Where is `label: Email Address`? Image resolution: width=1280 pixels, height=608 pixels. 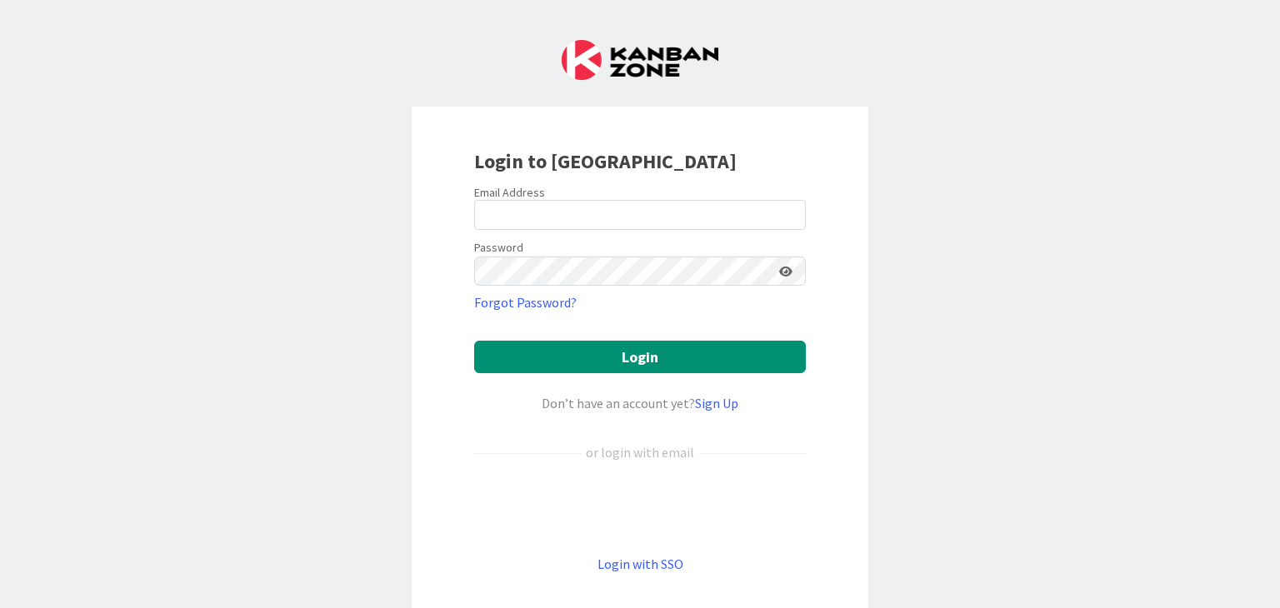
label: Email Address is located at coordinates (509, 192).